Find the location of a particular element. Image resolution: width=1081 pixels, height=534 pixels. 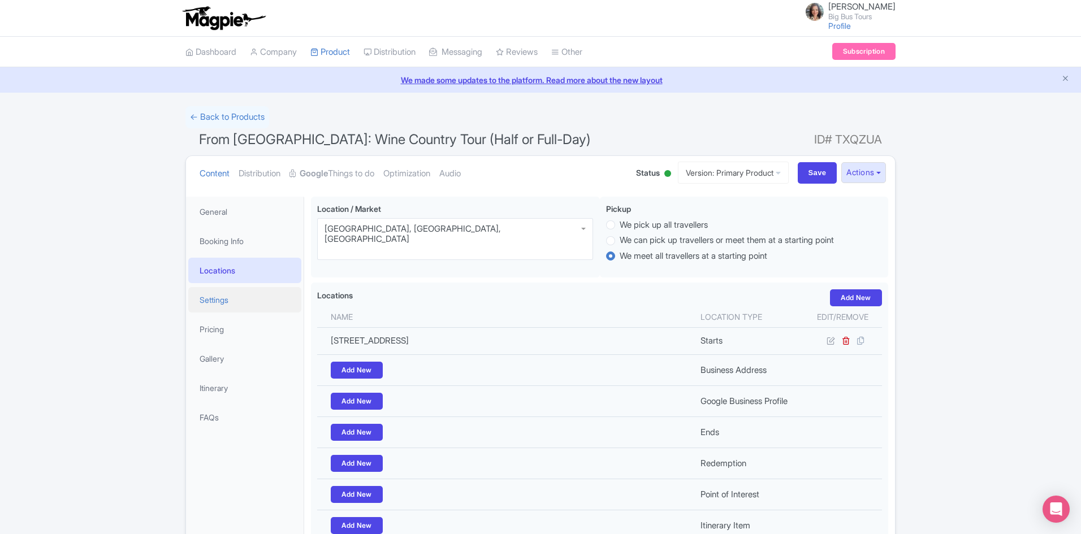

span: ID# TXQZUA is located at coordinates (848, 140).